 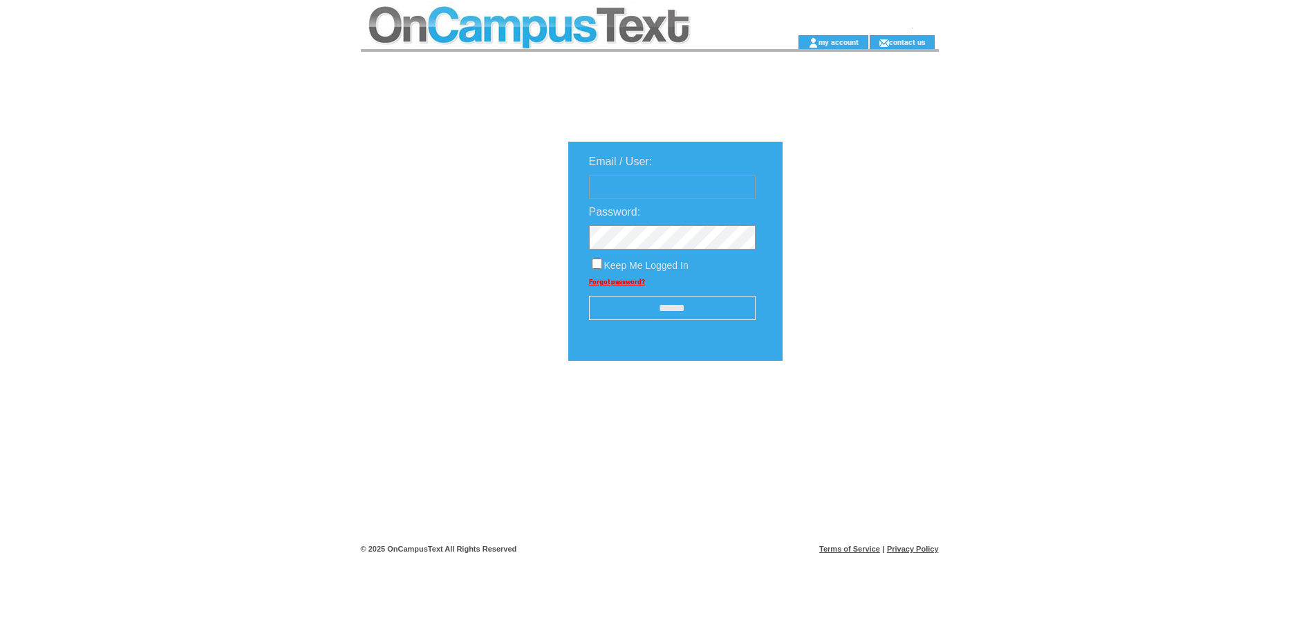 What do you see at coordinates (884, 43) in the screenshot?
I see `img: contact_us_icon.gif` at bounding box center [884, 43].